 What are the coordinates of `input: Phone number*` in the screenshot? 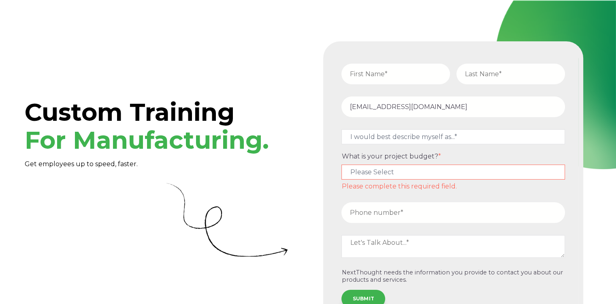 It's located at (453, 212).